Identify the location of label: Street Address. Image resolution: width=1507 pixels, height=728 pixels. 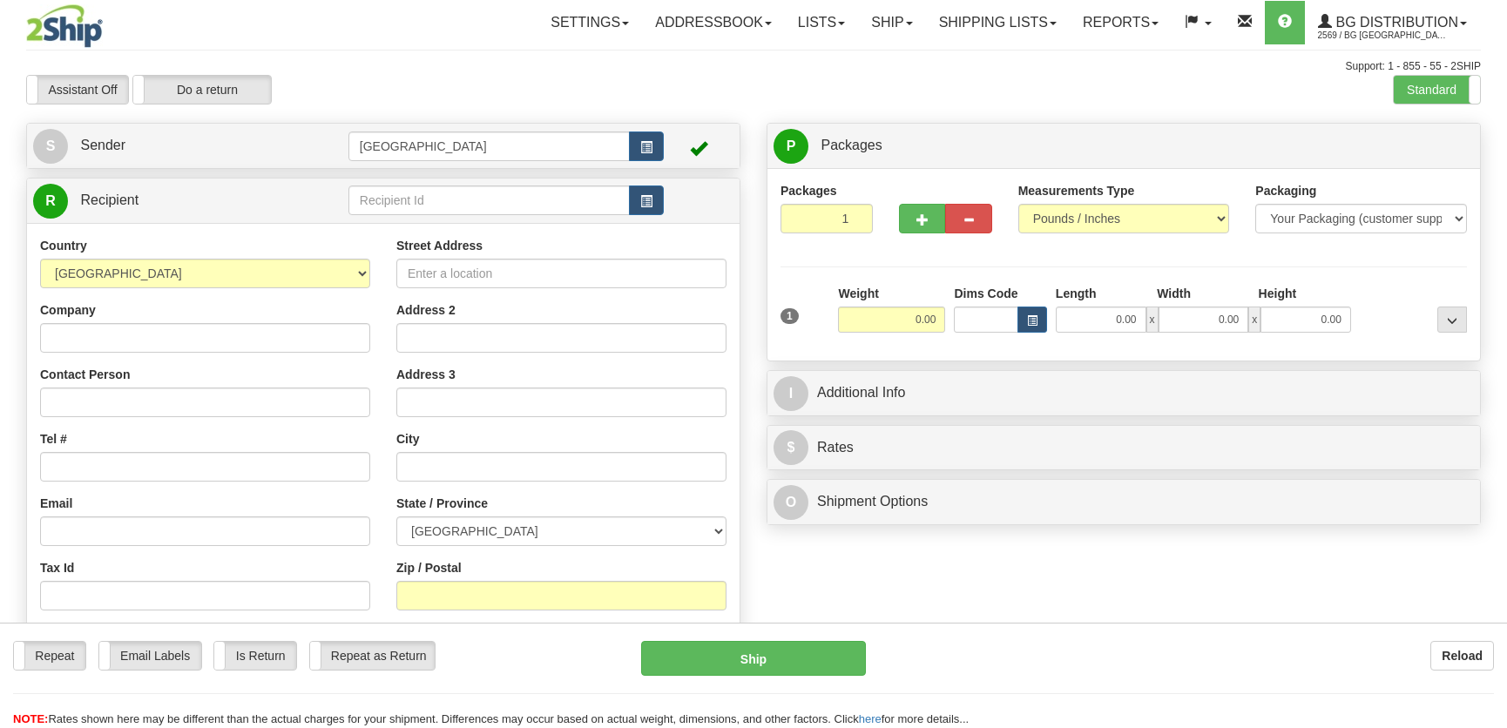
(439, 246).